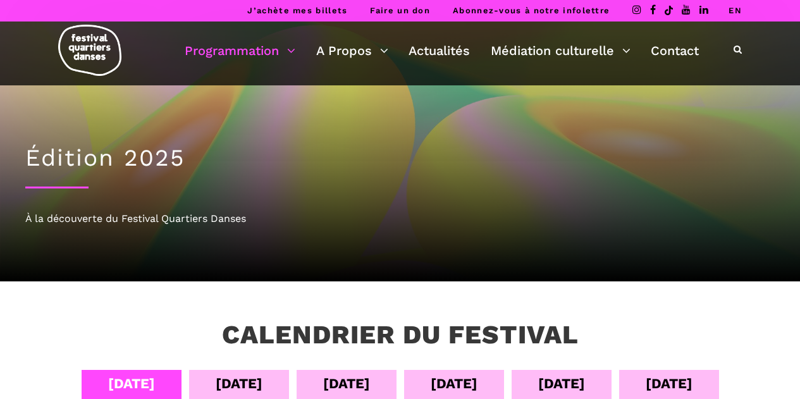  Describe the element at coordinates (400, 10) in the screenshot. I see `a: Faire un don` at that location.